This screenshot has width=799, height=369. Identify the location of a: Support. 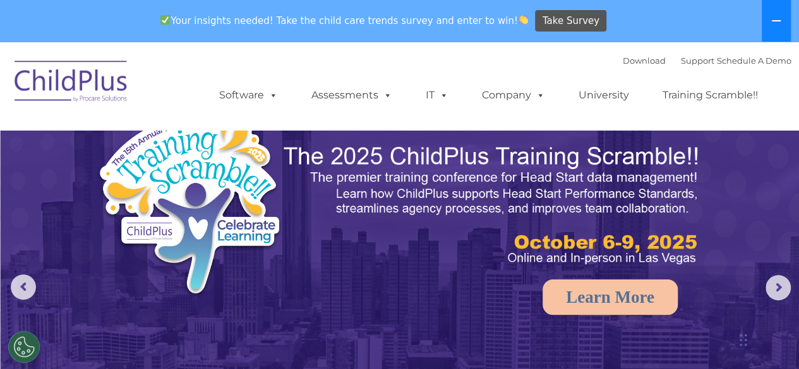
(697, 61).